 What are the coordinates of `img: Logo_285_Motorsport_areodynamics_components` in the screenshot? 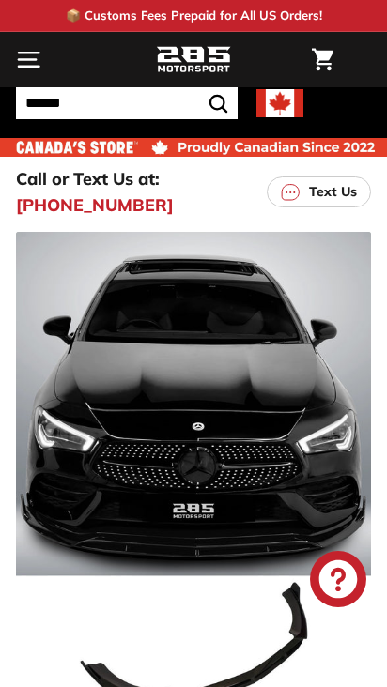 It's located at (193, 60).